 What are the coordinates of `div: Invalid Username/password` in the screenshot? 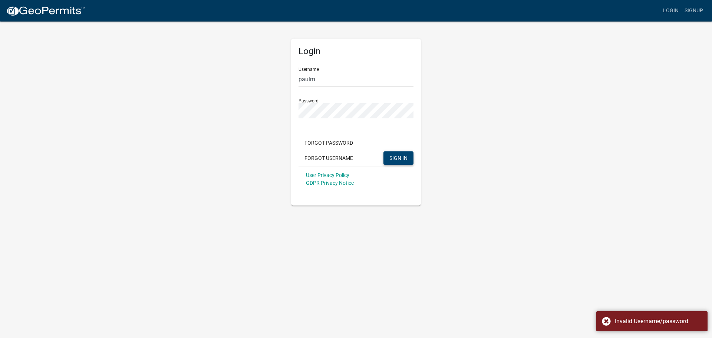 It's located at (659, 321).